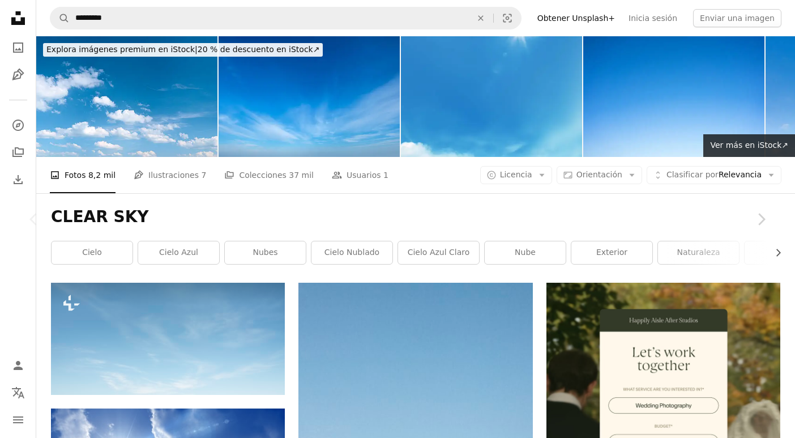 This screenshot has width=795, height=438. What do you see at coordinates (18, 365) in the screenshot?
I see `a: Iniciar sesión / Registrarse` at bounding box center [18, 365].